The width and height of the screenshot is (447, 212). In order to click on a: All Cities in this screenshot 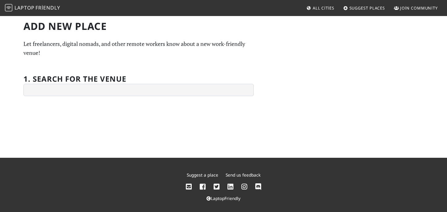, I will do `click(320, 8)`.